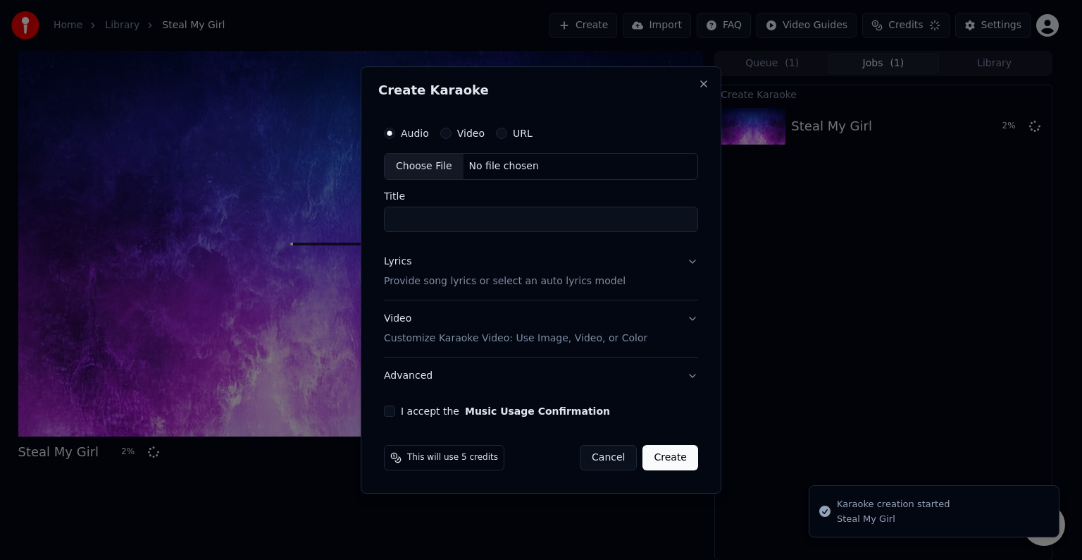 This screenshot has width=1082, height=560. What do you see at coordinates (516, 328) in the screenshot?
I see `div: Video` at bounding box center [516, 328].